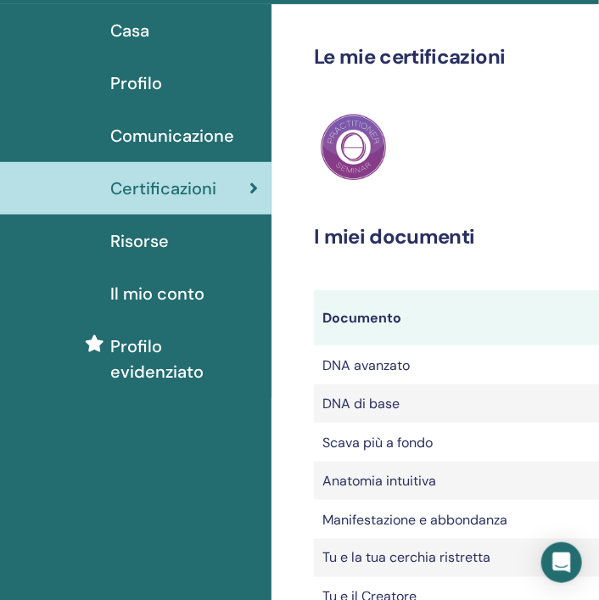 The image size is (599, 600). Describe the element at coordinates (366, 365) in the screenshot. I see `font: DNA avanzato` at that location.